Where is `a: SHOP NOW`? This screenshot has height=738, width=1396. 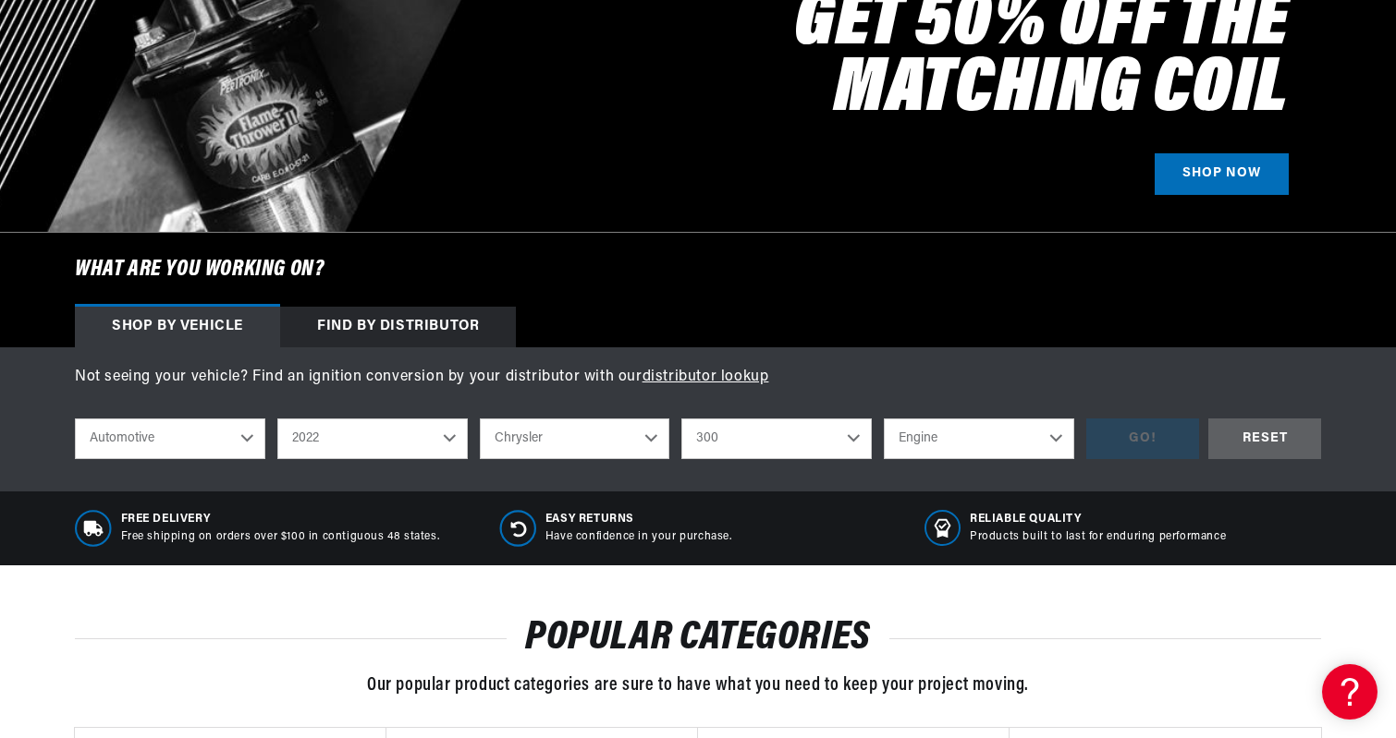
a: SHOP NOW is located at coordinates (1221, 174).